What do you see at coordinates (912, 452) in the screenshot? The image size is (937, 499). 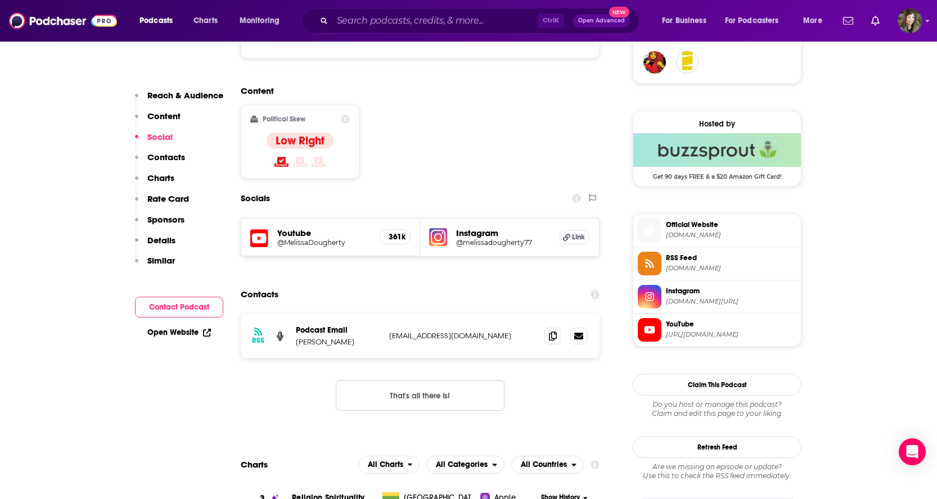 I see `div: Open Intercom Messenger` at bounding box center [912, 452].